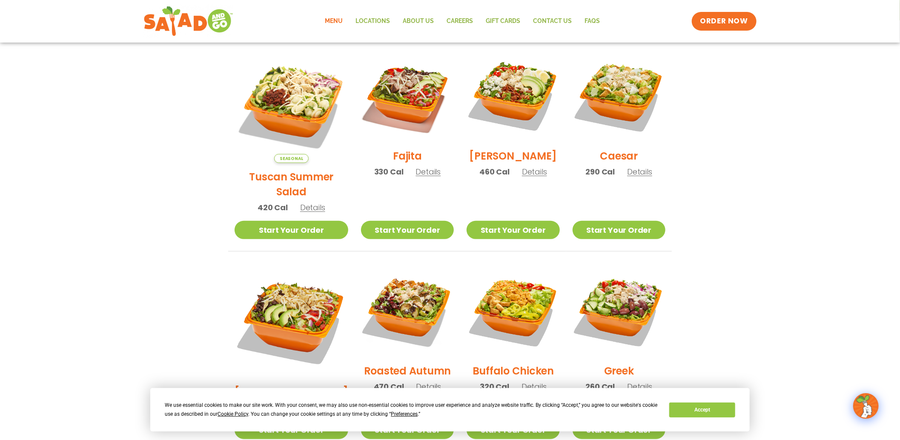 The width and height of the screenshot is (900, 440). I want to click on h2: Roasted Autumn, so click(408, 371).